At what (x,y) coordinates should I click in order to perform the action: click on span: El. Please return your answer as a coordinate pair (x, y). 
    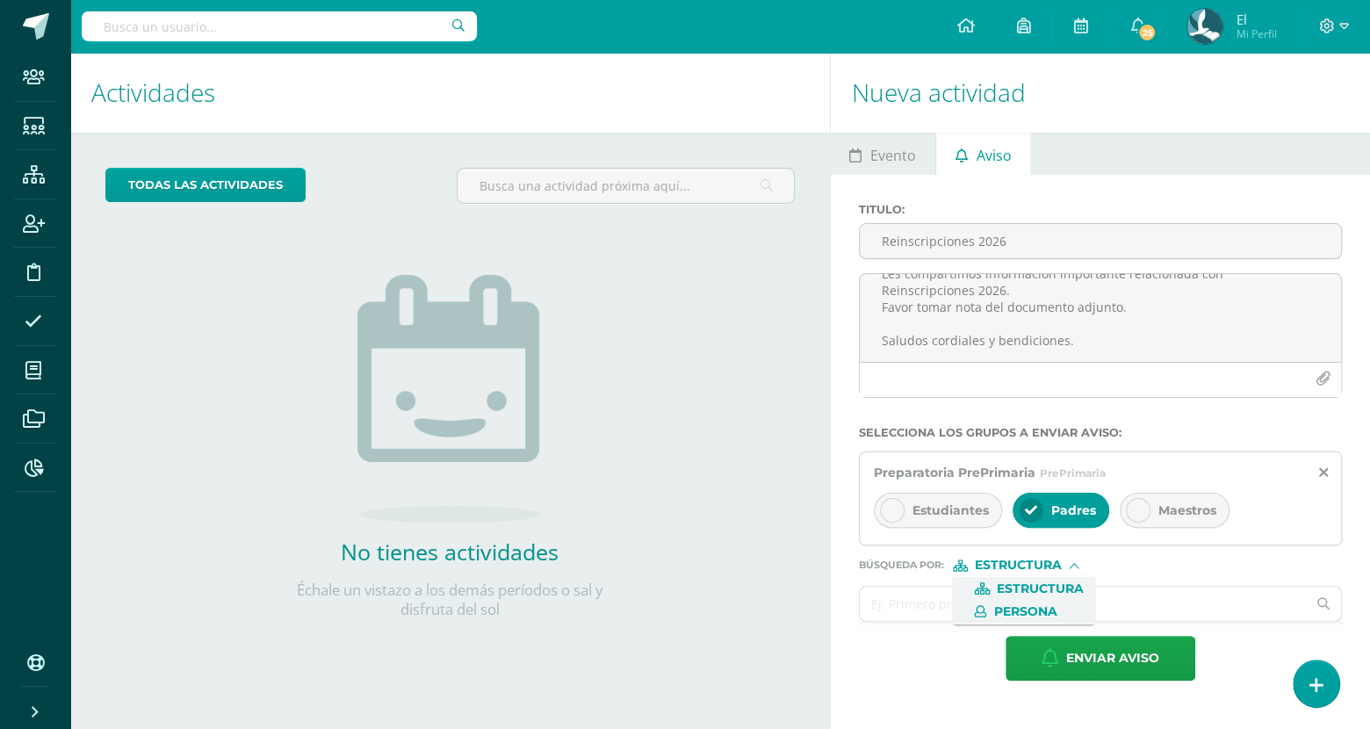
    Looking at the image, I should click on (1256, 19).